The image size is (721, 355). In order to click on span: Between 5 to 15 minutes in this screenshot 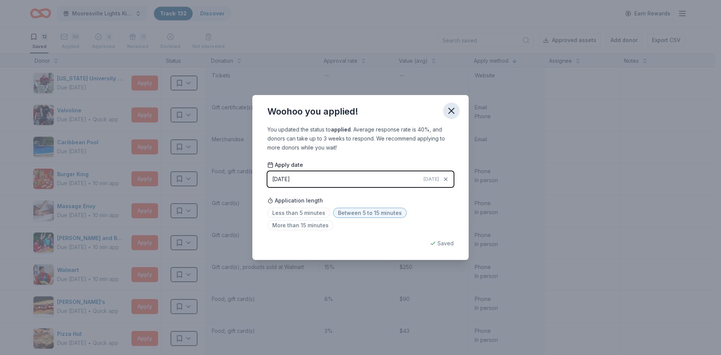, I will do `click(370, 213)`.